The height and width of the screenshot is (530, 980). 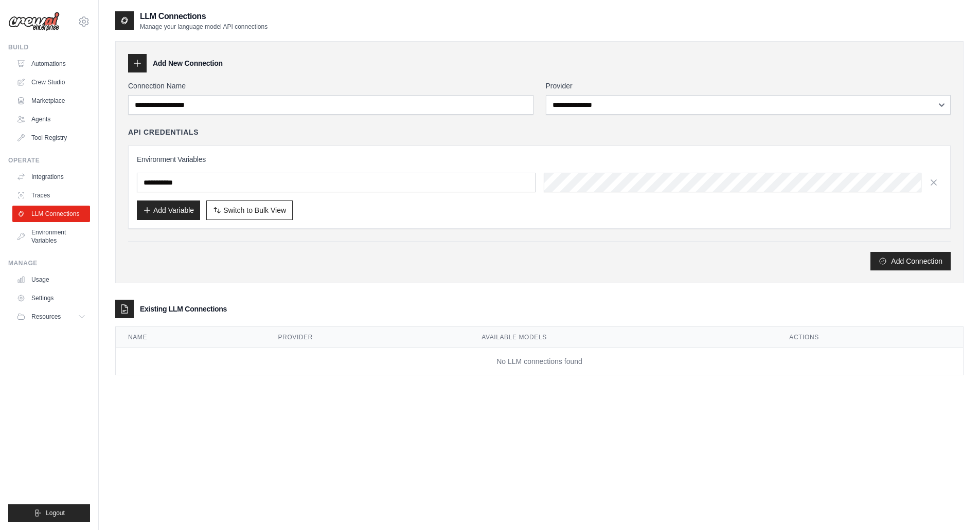 I want to click on div: Build, so click(x=49, y=47).